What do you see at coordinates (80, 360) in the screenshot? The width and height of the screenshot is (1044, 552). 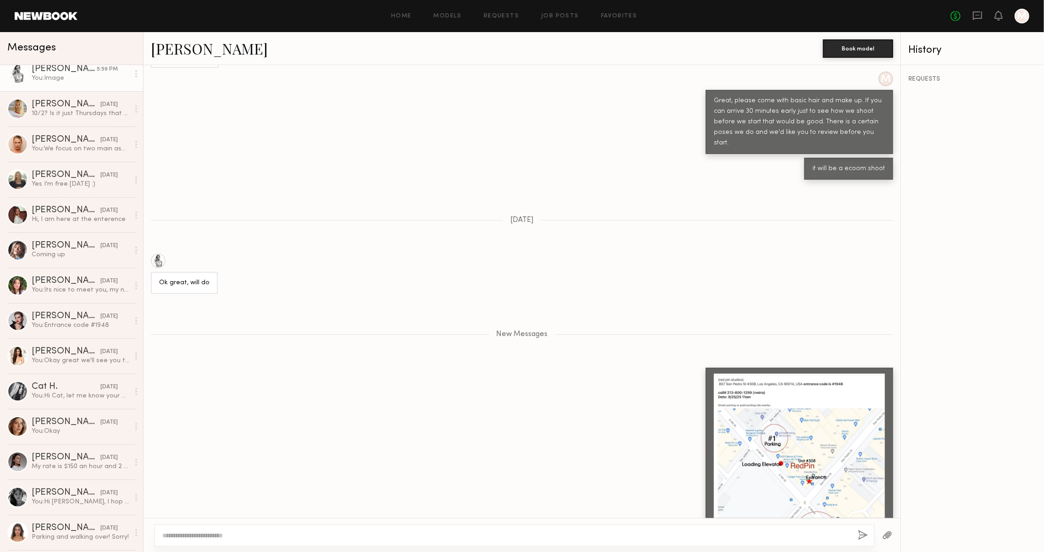 I see `div: You: Okay great we'll see you then` at bounding box center [80, 360].